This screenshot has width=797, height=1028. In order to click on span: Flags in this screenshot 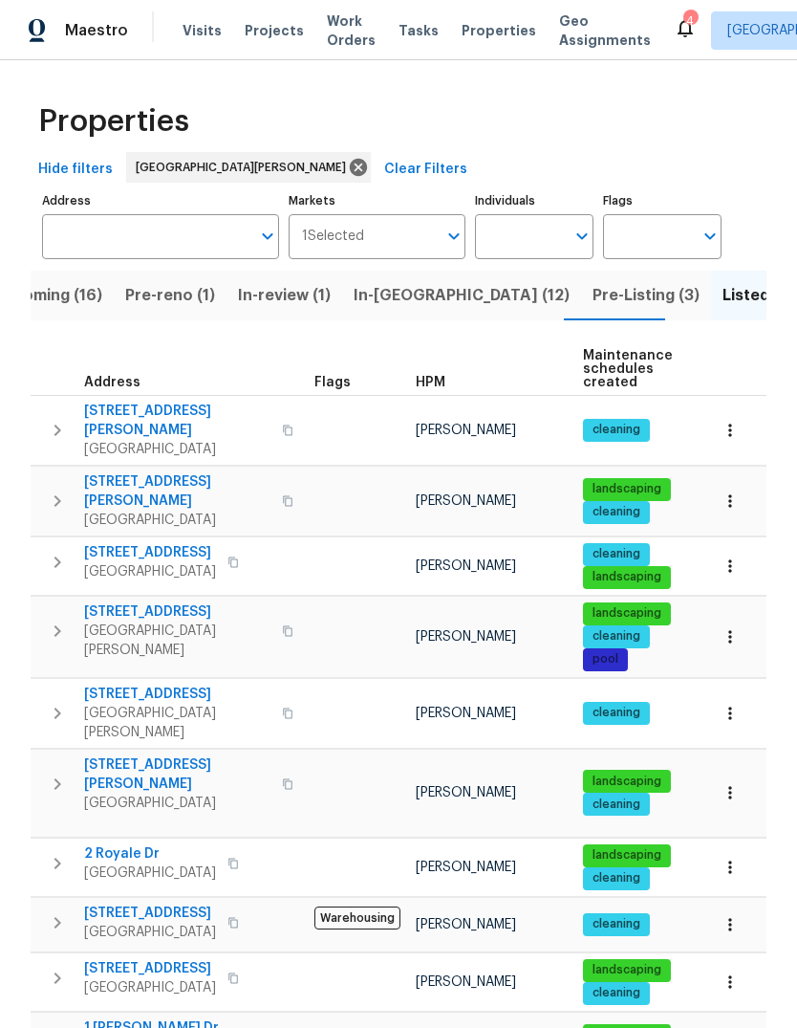, I will do `click(333, 382)`.